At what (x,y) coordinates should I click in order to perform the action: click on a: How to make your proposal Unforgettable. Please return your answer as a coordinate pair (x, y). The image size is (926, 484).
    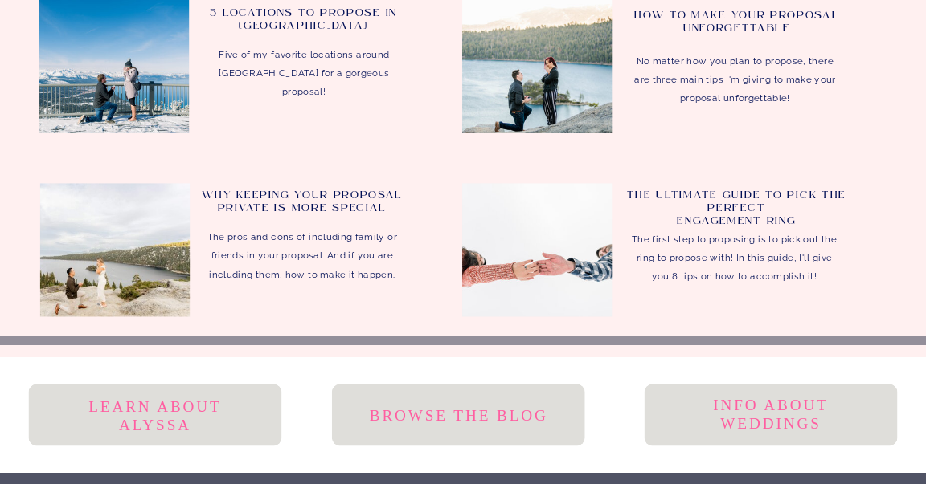
    Looking at the image, I should click on (736, 27).